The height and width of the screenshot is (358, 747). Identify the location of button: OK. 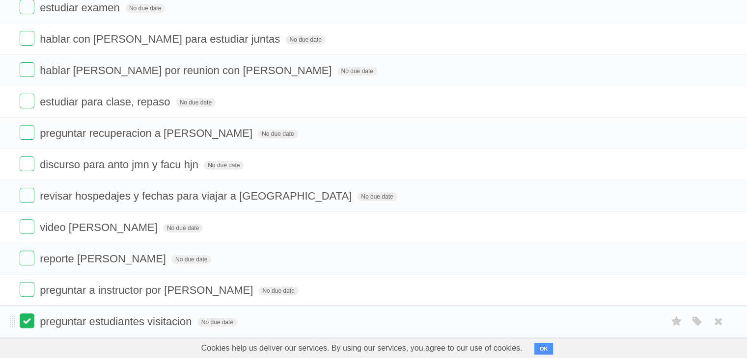
(543, 349).